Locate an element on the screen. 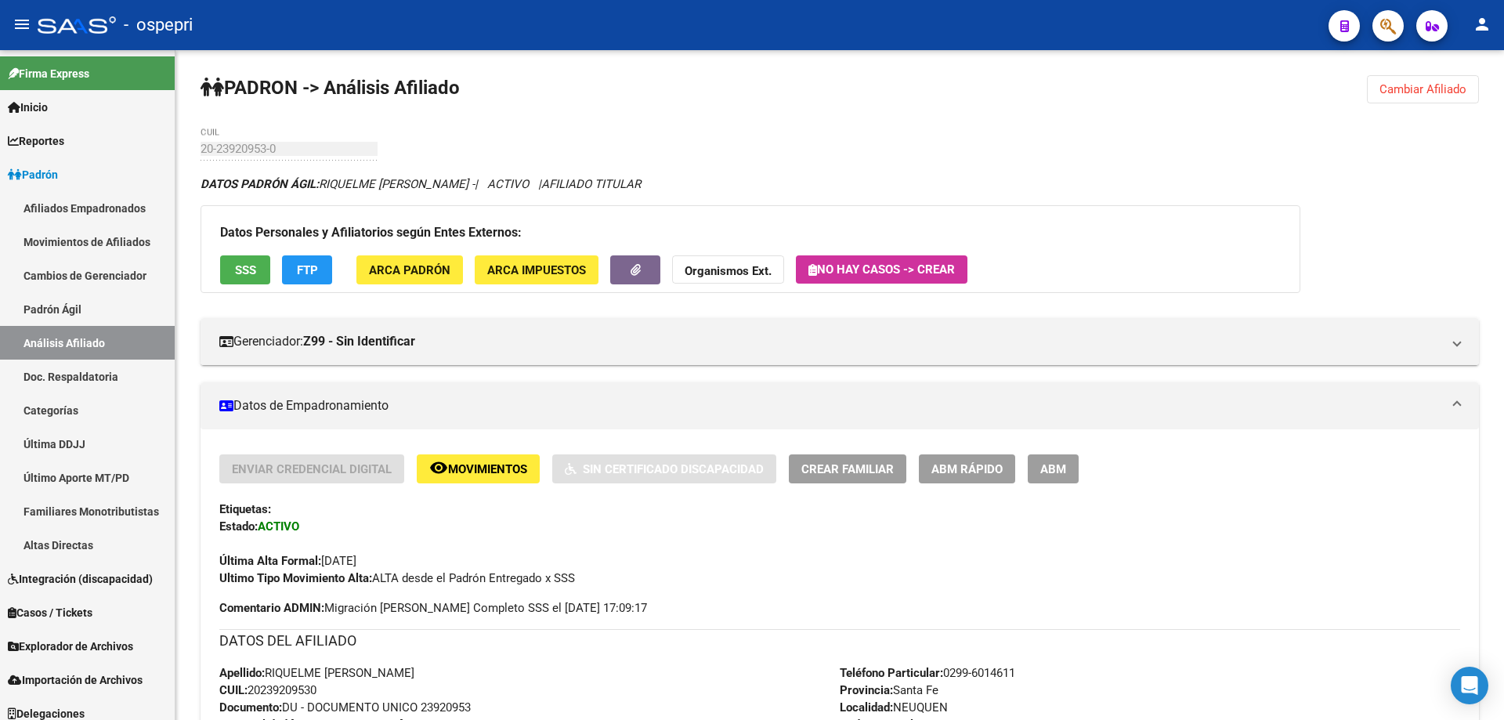 This screenshot has width=1504, height=720. span: DU - DOCUMENTO UNICO 23920953 is located at coordinates (345, 707).